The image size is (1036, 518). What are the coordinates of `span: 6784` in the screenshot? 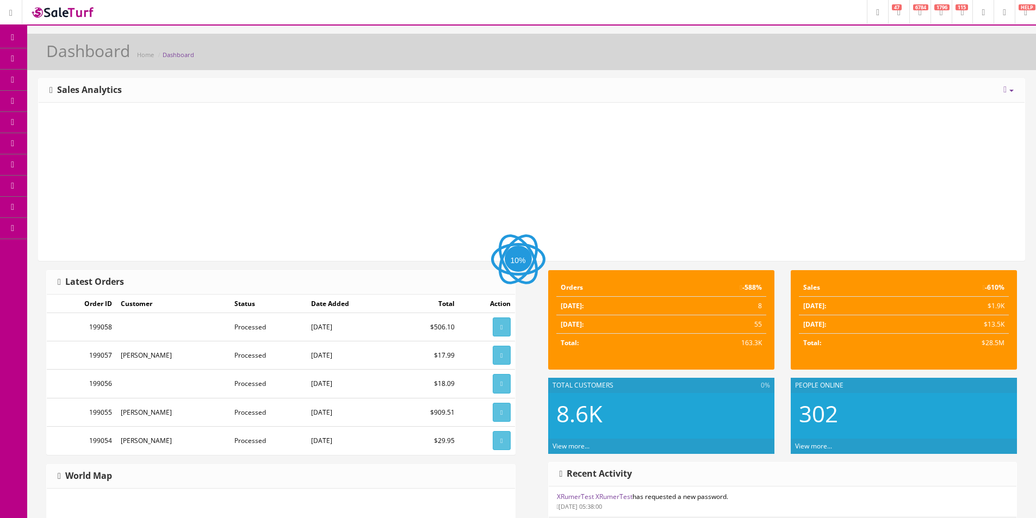 It's located at (921, 7).